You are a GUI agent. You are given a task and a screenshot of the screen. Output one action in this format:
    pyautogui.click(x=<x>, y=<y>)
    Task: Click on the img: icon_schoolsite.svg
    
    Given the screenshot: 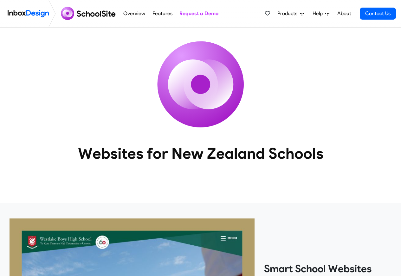 What is the action you would take?
    pyautogui.click(x=200, y=85)
    